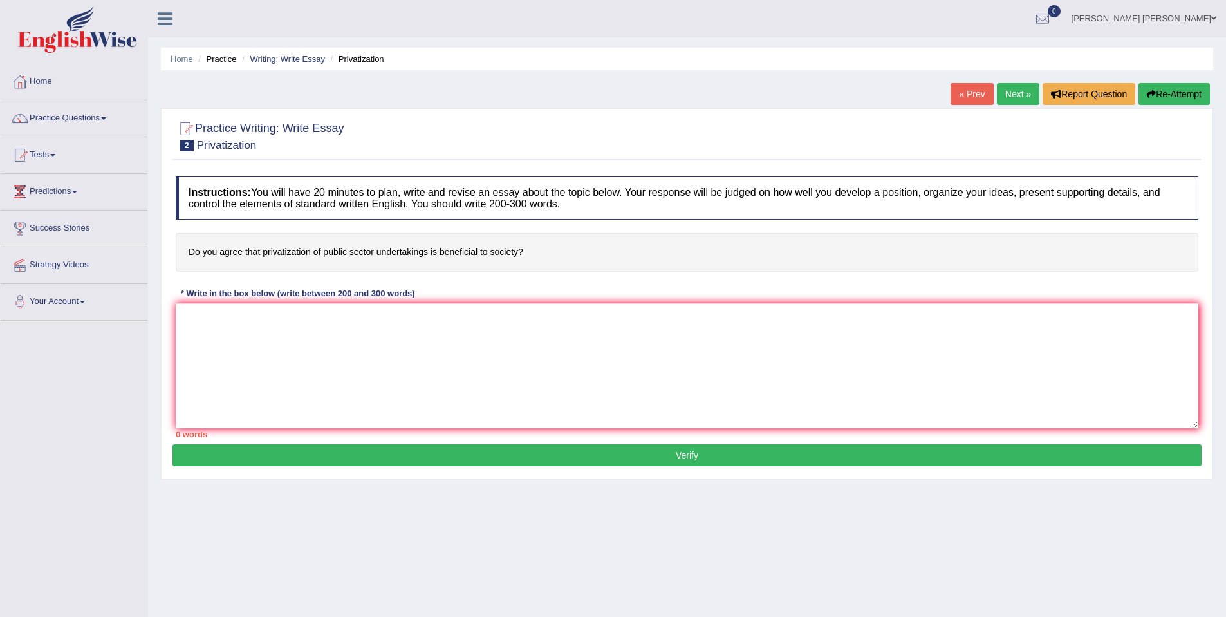 The image size is (1226, 617). What do you see at coordinates (972, 94) in the screenshot?
I see `a: « Prev` at bounding box center [972, 94].